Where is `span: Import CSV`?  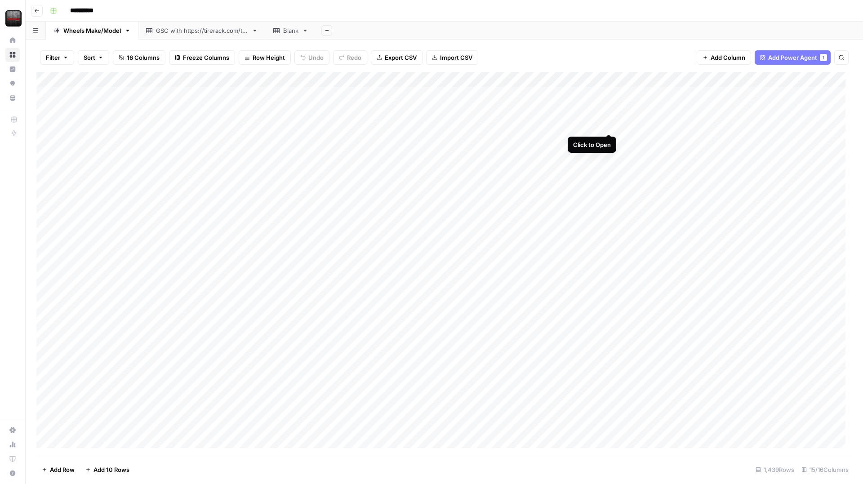
span: Import CSV is located at coordinates (456, 58).